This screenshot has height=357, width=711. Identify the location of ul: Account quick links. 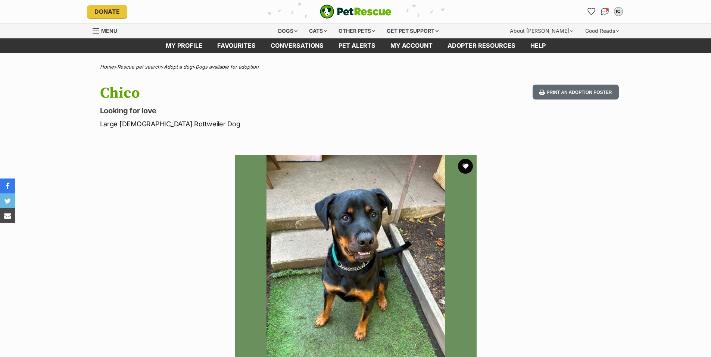
(605, 12).